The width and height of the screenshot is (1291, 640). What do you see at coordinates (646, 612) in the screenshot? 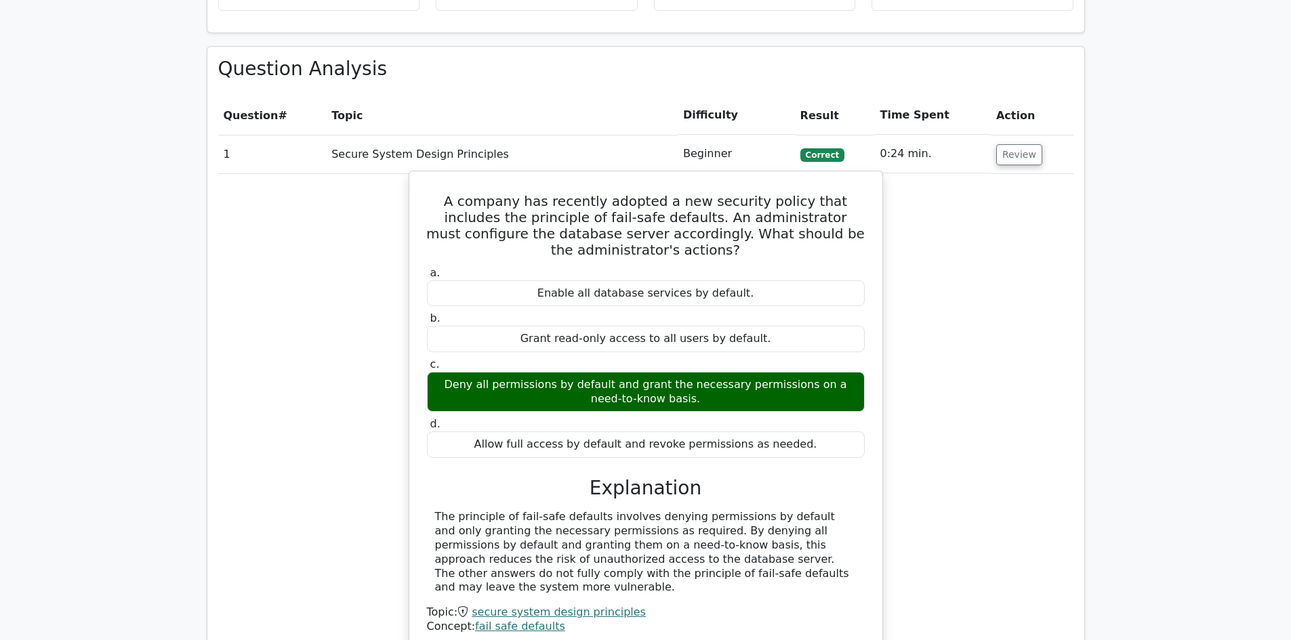
I see `div: Topic:` at bounding box center [646, 612].